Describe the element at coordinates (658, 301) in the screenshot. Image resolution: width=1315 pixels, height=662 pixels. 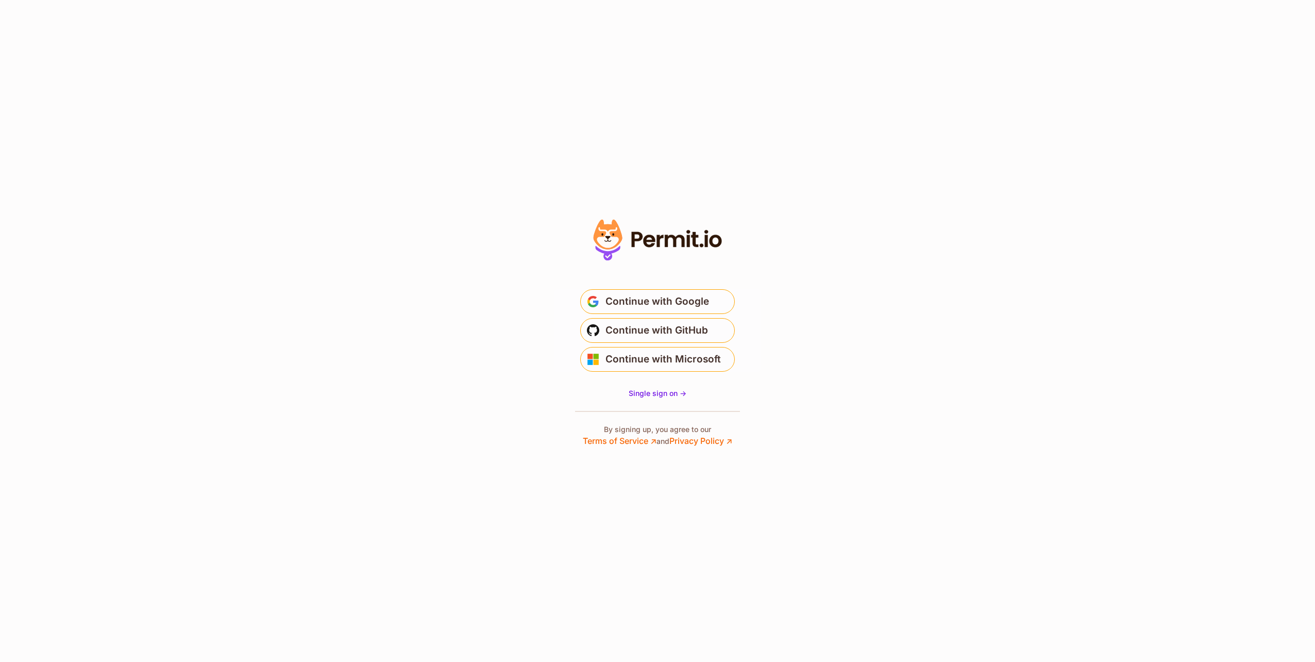
I see `button: Continue with Google` at that location.